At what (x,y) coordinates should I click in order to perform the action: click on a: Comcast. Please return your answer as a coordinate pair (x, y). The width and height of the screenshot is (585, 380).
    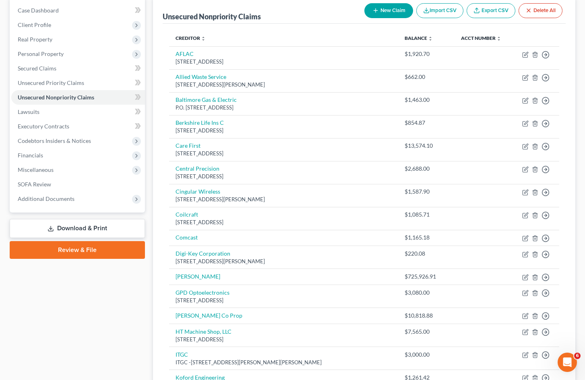
    Looking at the image, I should click on (186, 237).